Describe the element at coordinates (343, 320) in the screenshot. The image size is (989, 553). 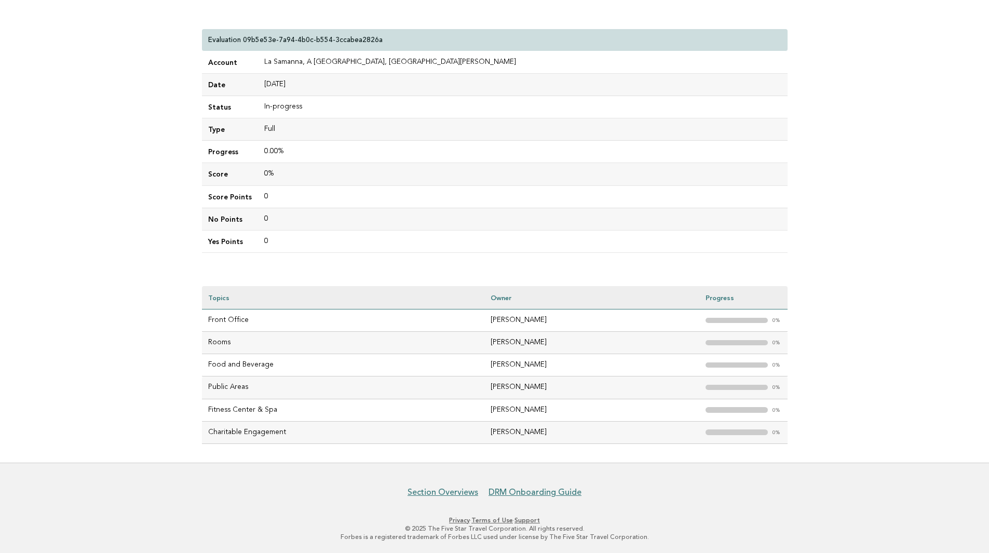
I see `td: Front Office` at that location.